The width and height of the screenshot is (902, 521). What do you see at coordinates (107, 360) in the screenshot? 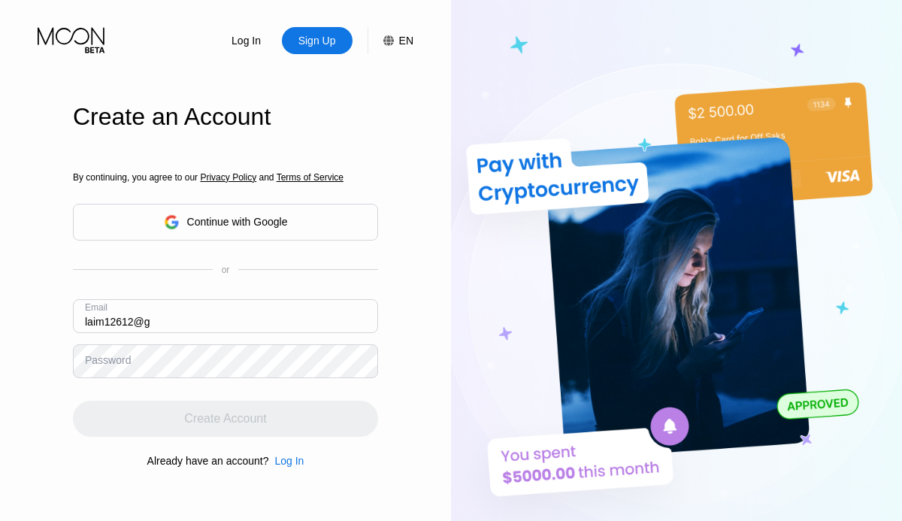
I see `div: Password` at bounding box center [107, 360].